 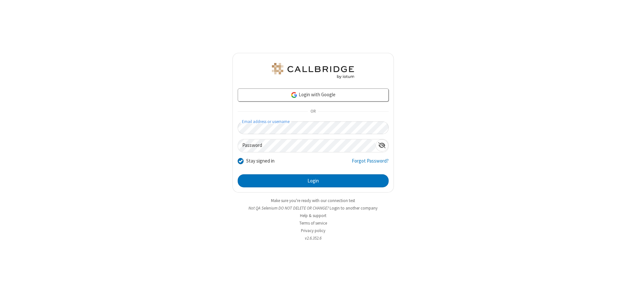 I want to click on img: google-icon.png, so click(x=294, y=95).